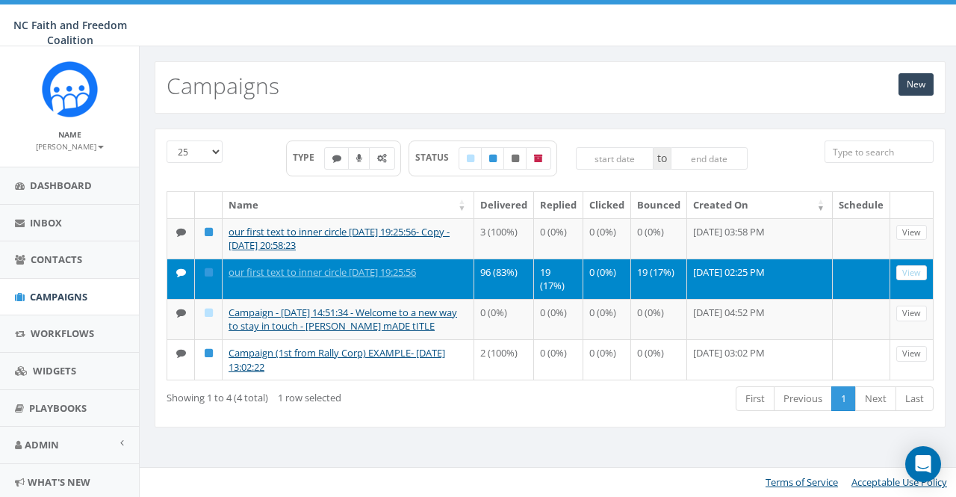 The height and width of the screenshot is (497, 956). What do you see at coordinates (802, 482) in the screenshot?
I see `a: Terms of Service` at bounding box center [802, 482].